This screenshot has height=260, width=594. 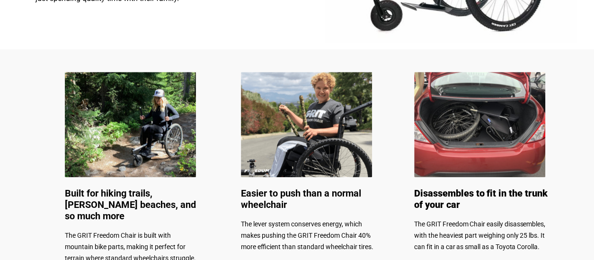 I want to click on span: Easier to push than a normal wheelchair, so click(x=301, y=199).